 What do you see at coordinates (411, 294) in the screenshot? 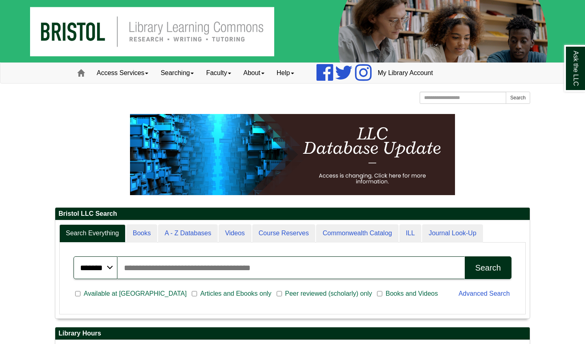
I see `span: Books and Videos` at bounding box center [411, 294].